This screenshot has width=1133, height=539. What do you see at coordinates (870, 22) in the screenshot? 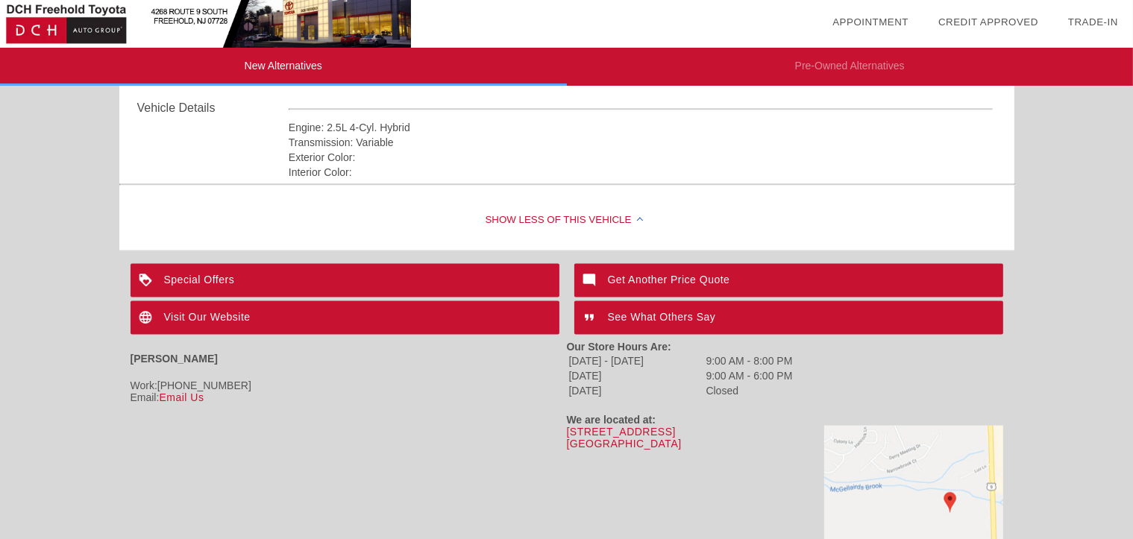
I see `a: Appointment` at bounding box center [870, 22].